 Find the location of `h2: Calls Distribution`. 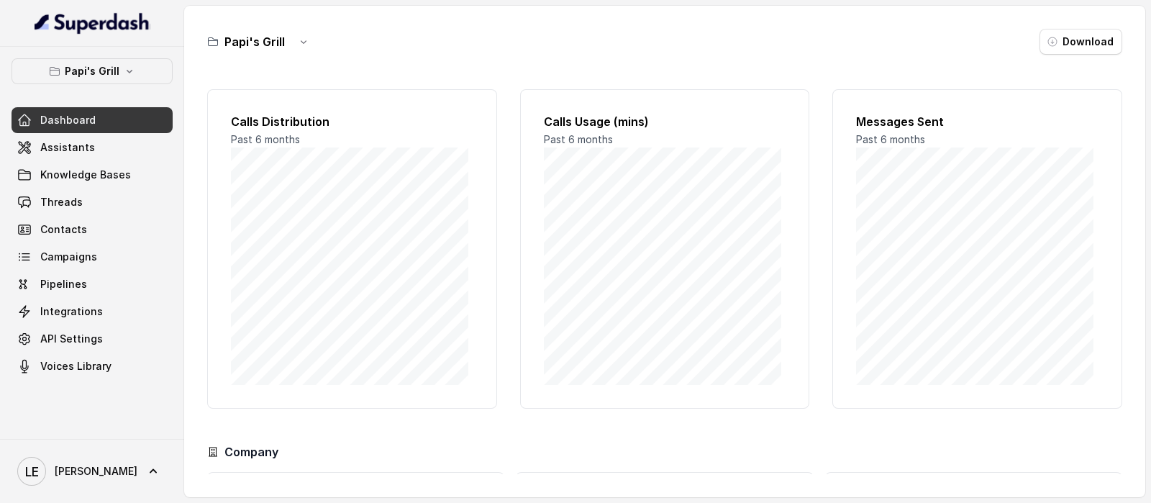

h2: Calls Distribution is located at coordinates (352, 122).